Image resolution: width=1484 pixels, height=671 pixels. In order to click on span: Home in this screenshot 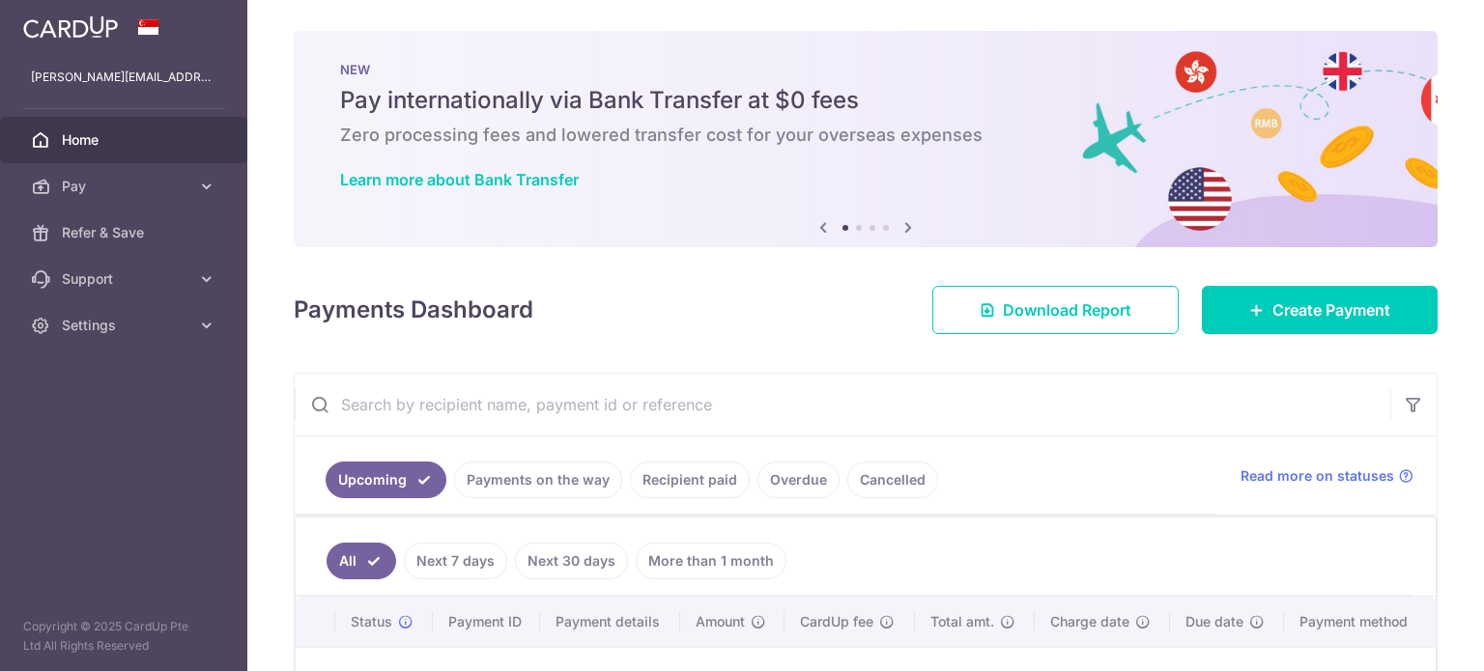, I will do `click(126, 140)`.